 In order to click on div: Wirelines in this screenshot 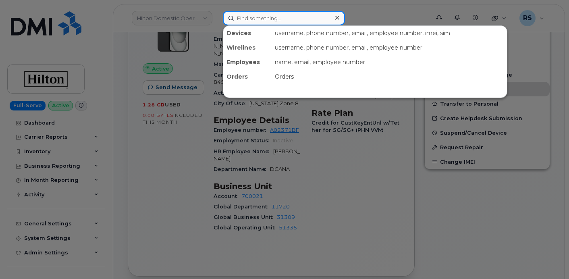, I will do `click(247, 48)`.